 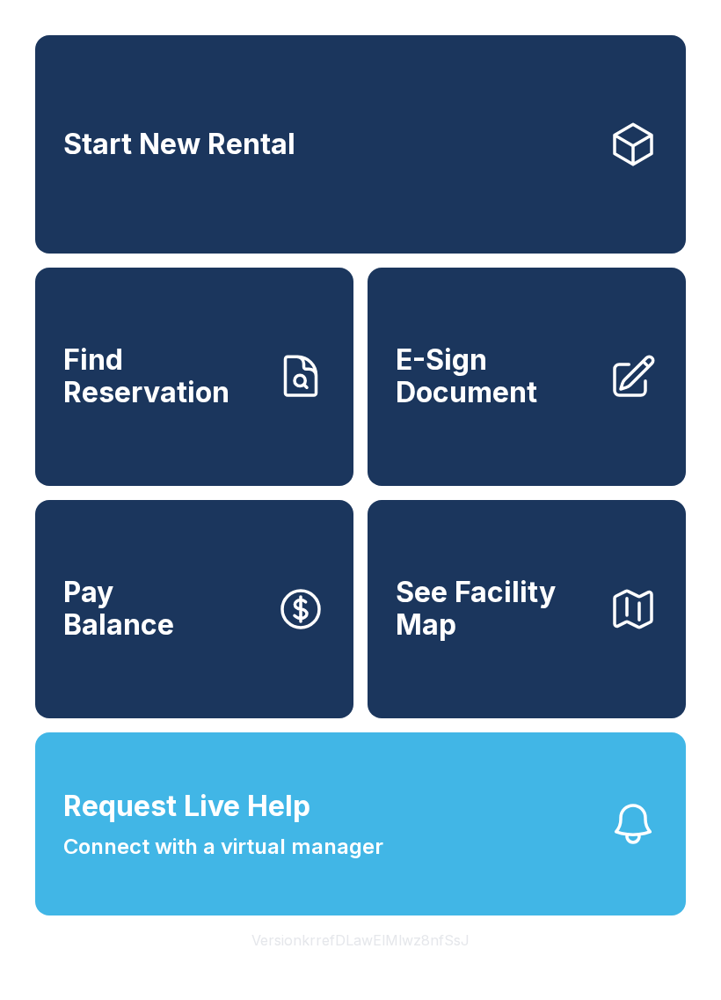 What do you see at coordinates (194, 609) in the screenshot?
I see `button: PayBalance` at bounding box center [194, 609].